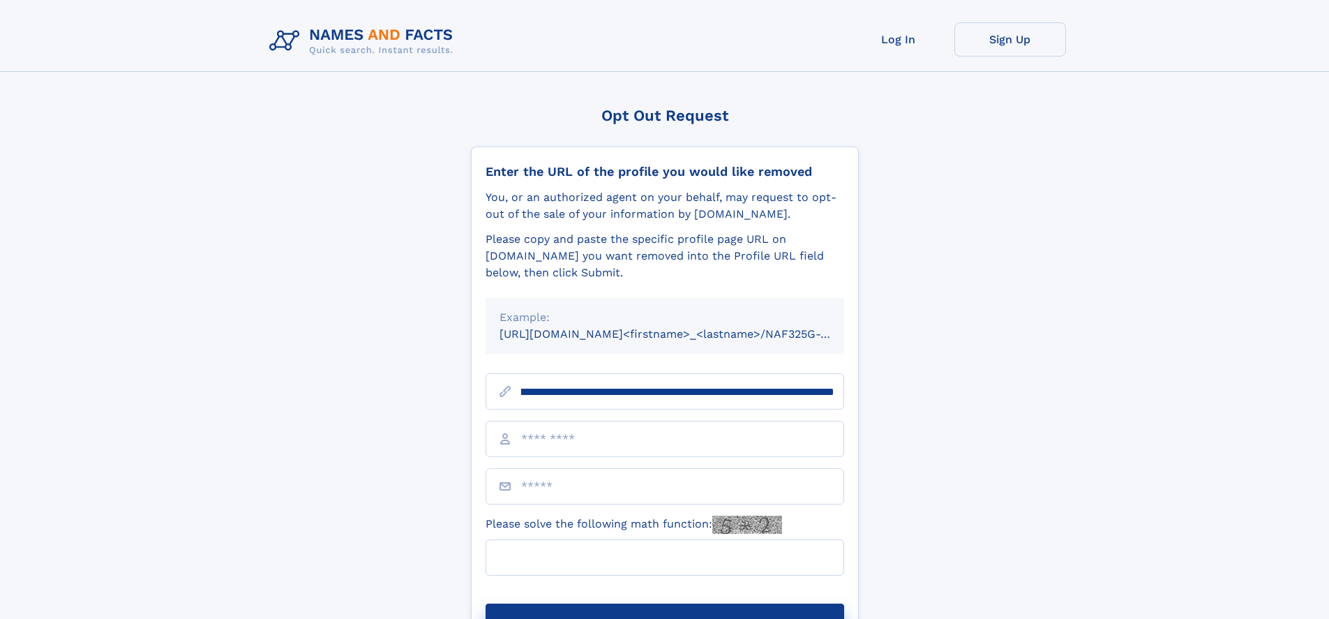 The height and width of the screenshot is (619, 1329). What do you see at coordinates (665, 172) in the screenshot?
I see `div: Enter the URL of the profile you would like removed` at bounding box center [665, 172].